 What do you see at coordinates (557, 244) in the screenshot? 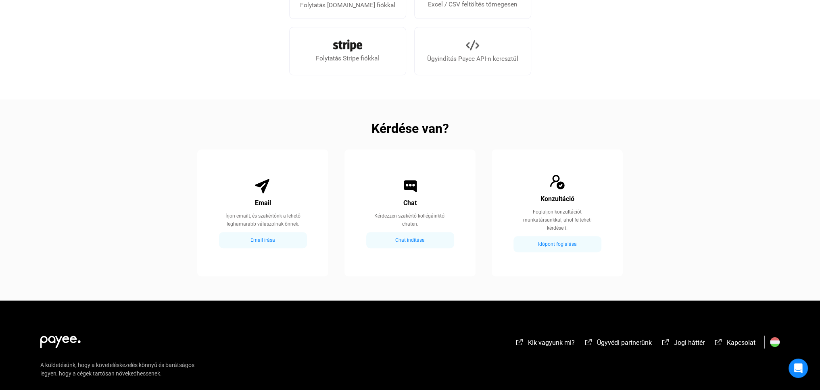
I see `a: Időpont foglalása` at bounding box center [557, 244].